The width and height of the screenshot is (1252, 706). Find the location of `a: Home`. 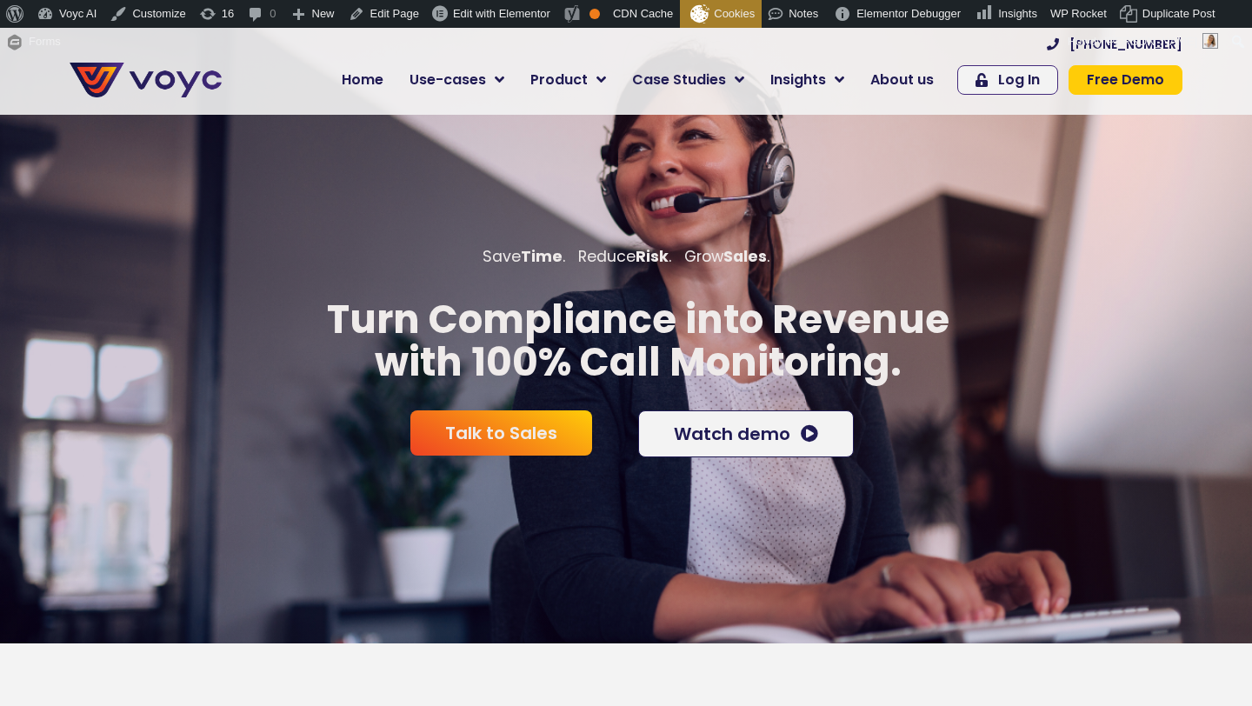

a: Home is located at coordinates (362, 80).